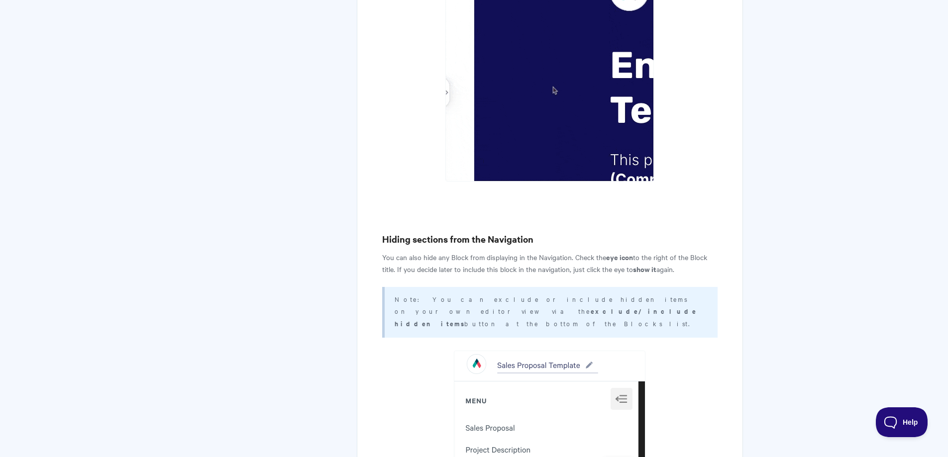 The image size is (948, 457). What do you see at coordinates (644, 269) in the screenshot?
I see `strong: show it` at bounding box center [644, 269].